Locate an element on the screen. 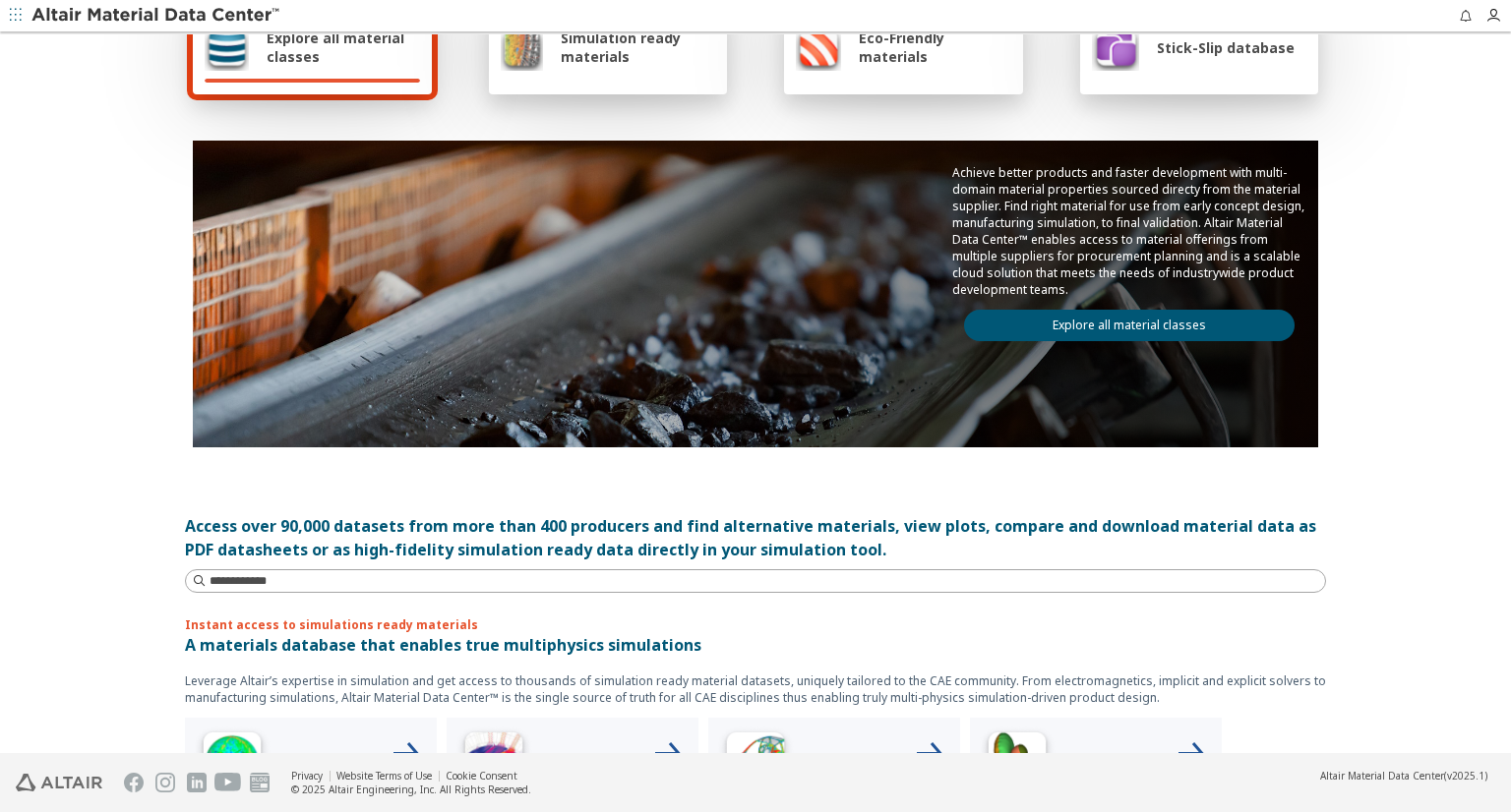  div: (v2025.1) is located at coordinates (1404, 776).